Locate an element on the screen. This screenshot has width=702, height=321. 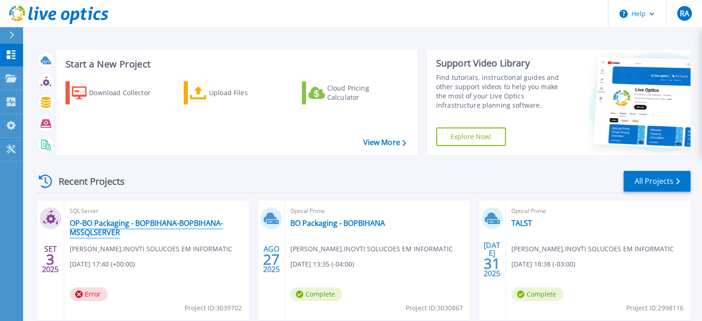
a: BO Packaging - BOPBIHANA is located at coordinates (337, 223).